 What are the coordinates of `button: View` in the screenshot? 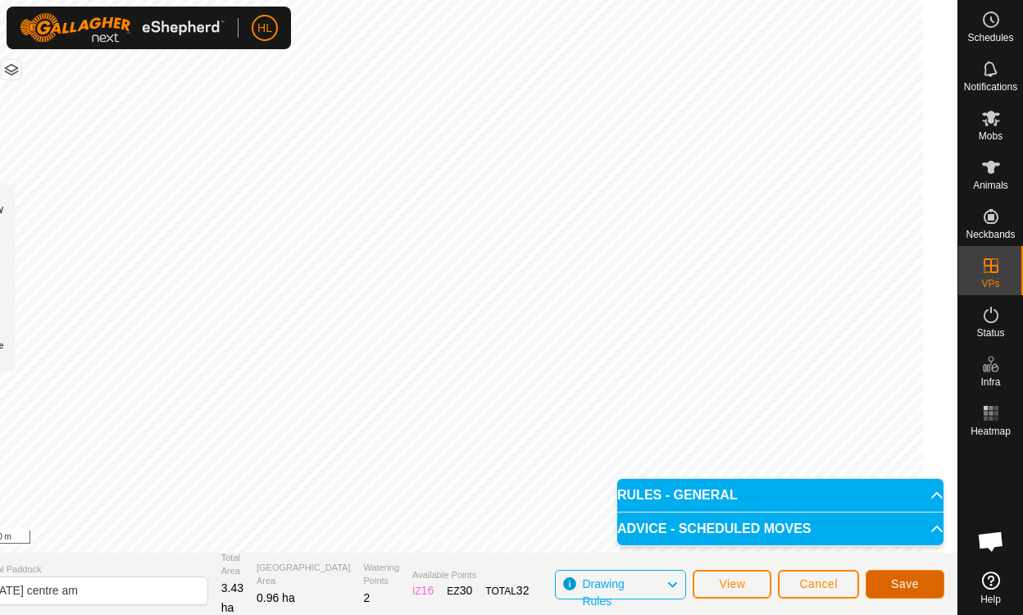 It's located at (732, 583).